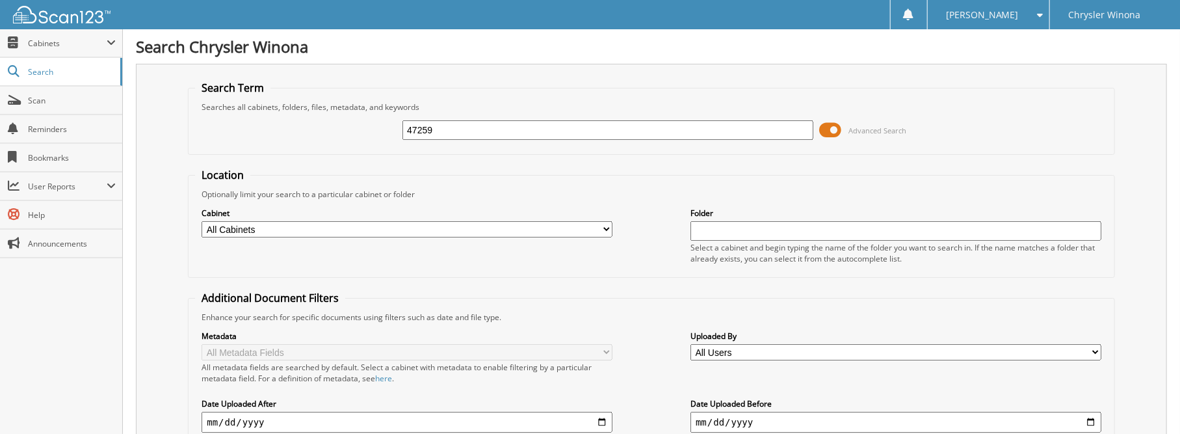 The width and height of the screenshot is (1180, 434). Describe the element at coordinates (1104, 15) in the screenshot. I see `span: Chrysler Winona` at that location.